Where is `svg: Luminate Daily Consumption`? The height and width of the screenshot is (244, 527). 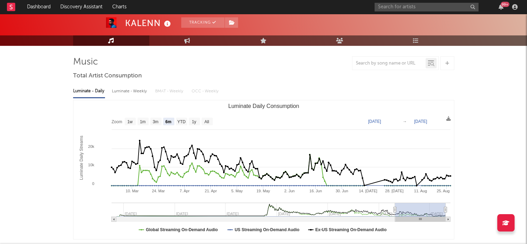
svg: Luminate Daily Consumption is located at coordinates (264, 169).